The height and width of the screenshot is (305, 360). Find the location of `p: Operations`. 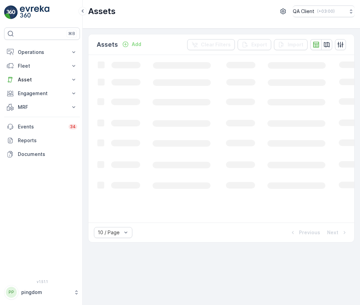

p: Operations is located at coordinates (42, 52).